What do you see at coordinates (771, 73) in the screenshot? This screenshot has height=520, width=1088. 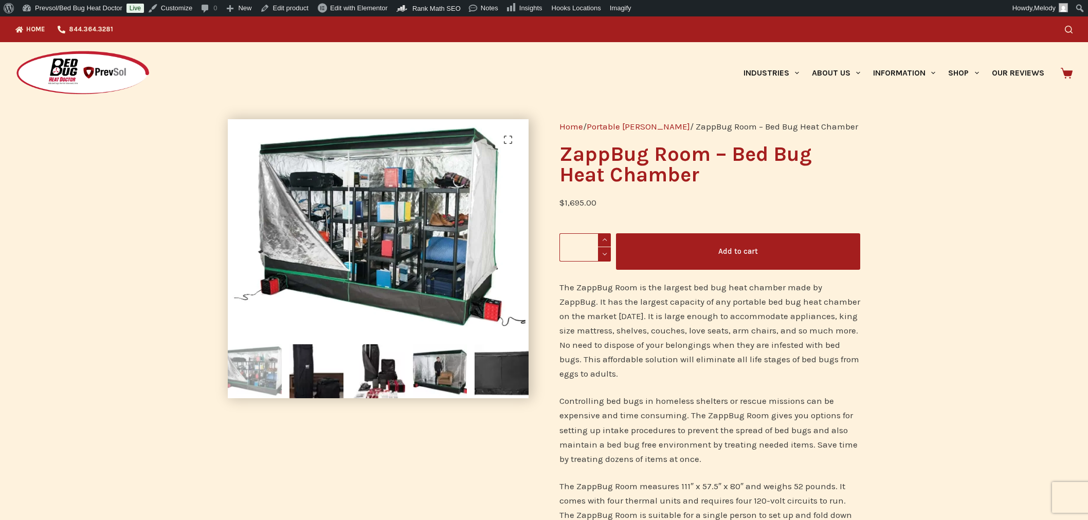 I see `a: Industries` at bounding box center [771, 73].